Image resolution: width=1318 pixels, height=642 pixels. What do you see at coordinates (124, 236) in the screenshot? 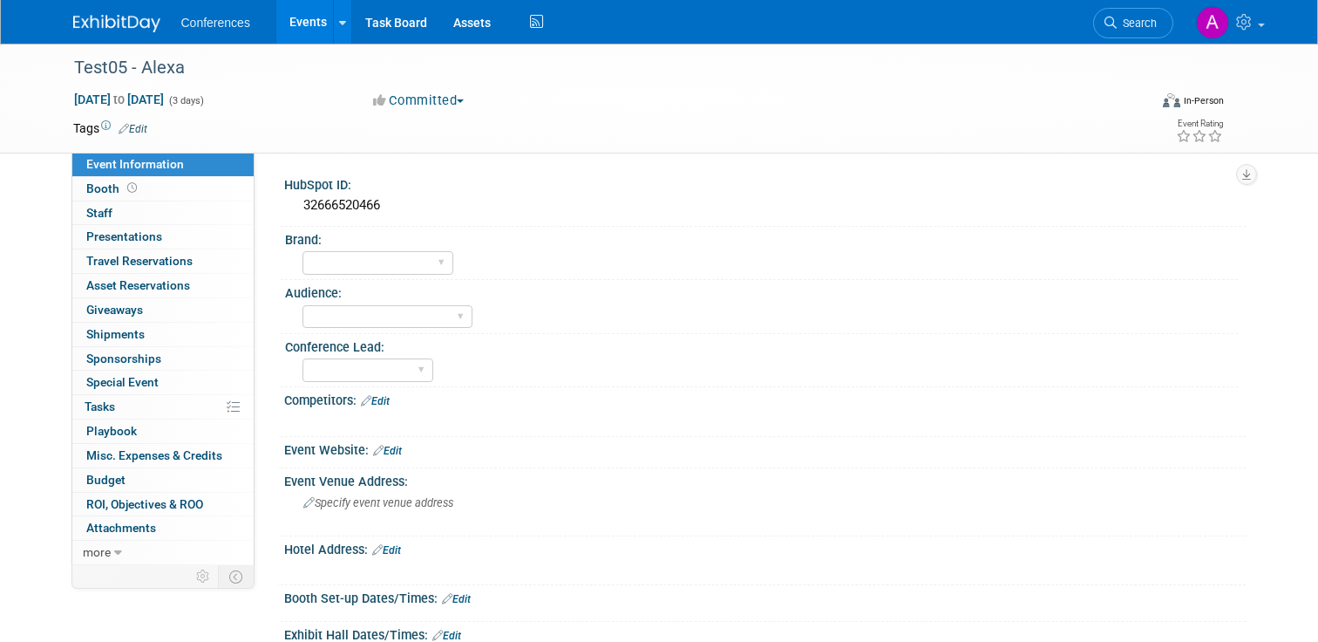
I see `span: Presentations` at bounding box center [124, 236].